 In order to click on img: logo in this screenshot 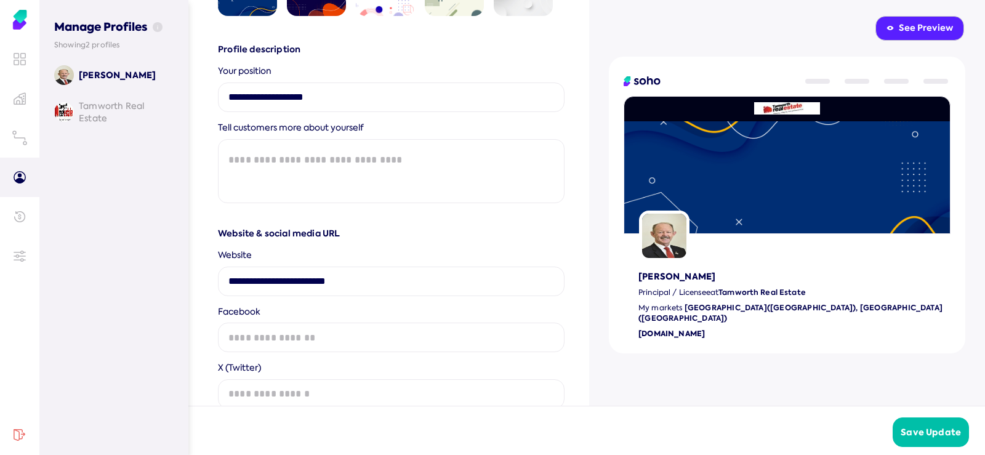, I will do `click(642, 81)`.